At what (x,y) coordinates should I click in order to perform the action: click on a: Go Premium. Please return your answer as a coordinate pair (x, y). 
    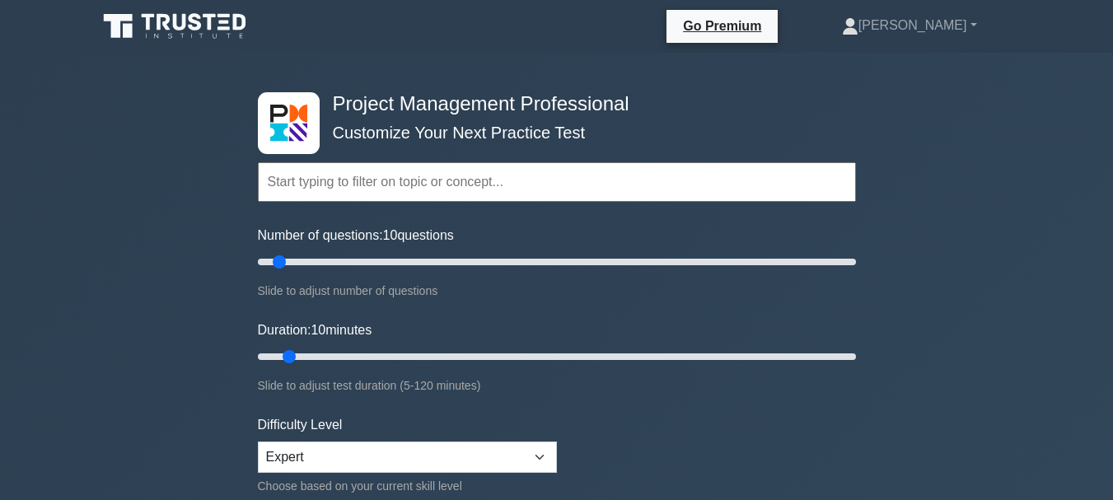
    Looking at the image, I should click on (721, 26).